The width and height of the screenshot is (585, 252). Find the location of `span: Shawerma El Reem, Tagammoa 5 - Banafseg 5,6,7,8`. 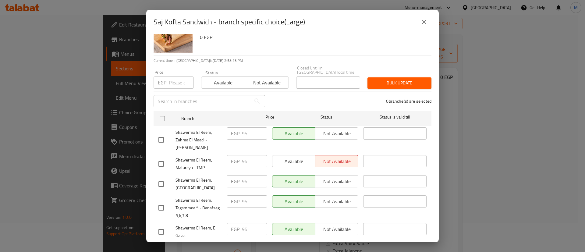

span: Shawerma El Reem, Tagammoa 5 - Banafseg 5,6,7,8 is located at coordinates (199, 208).